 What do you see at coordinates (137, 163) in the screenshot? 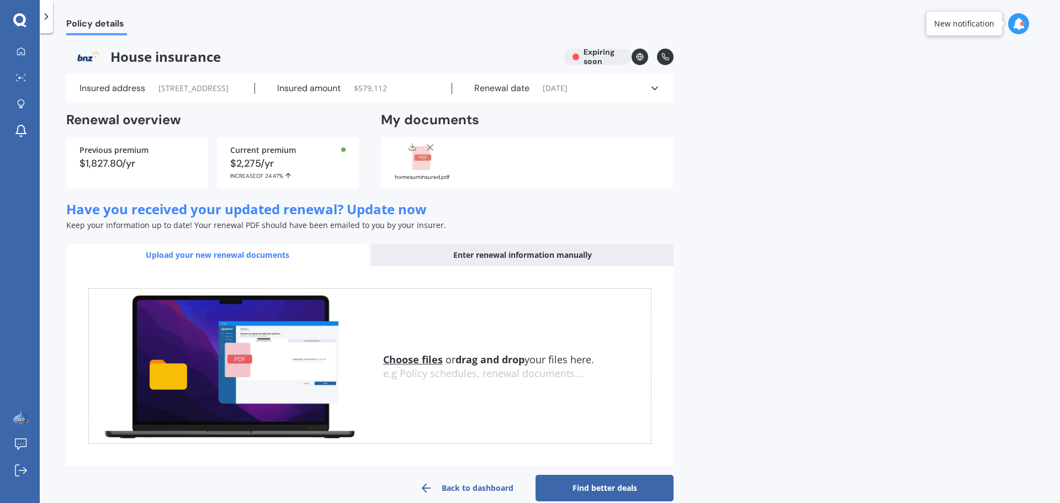
I see `div: $1,827.80/yr` at bounding box center [137, 163].